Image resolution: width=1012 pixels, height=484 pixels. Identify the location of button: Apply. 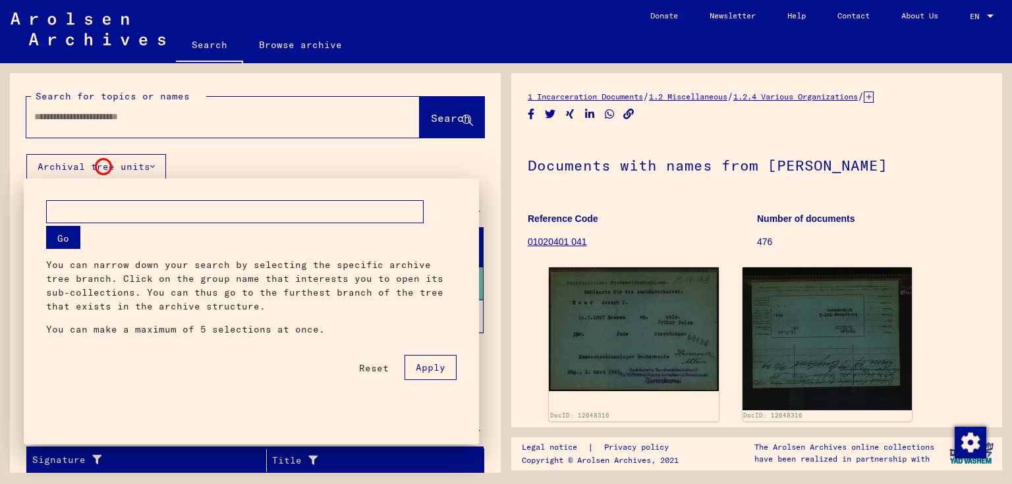
(430, 368).